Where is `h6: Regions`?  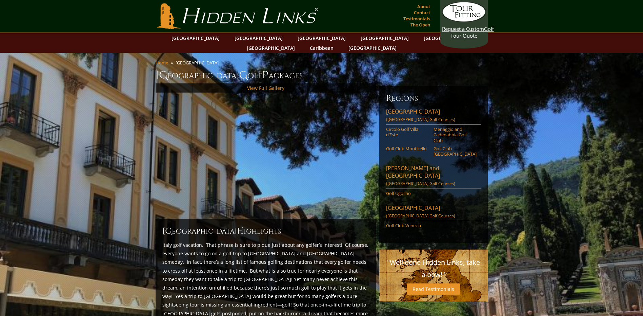 h6: Regions is located at coordinates (434, 98).